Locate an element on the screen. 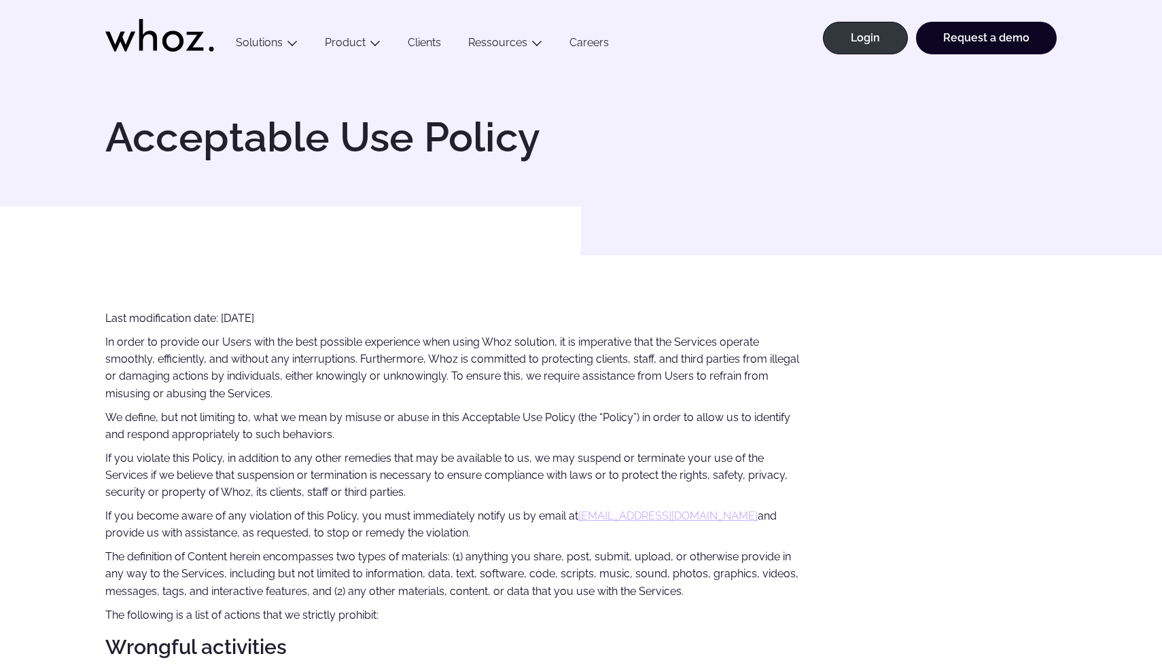 Image resolution: width=1162 pixels, height=669 pixels. p: The following is a list of actions that we strictly prohibit: is located at coordinates (453, 615).